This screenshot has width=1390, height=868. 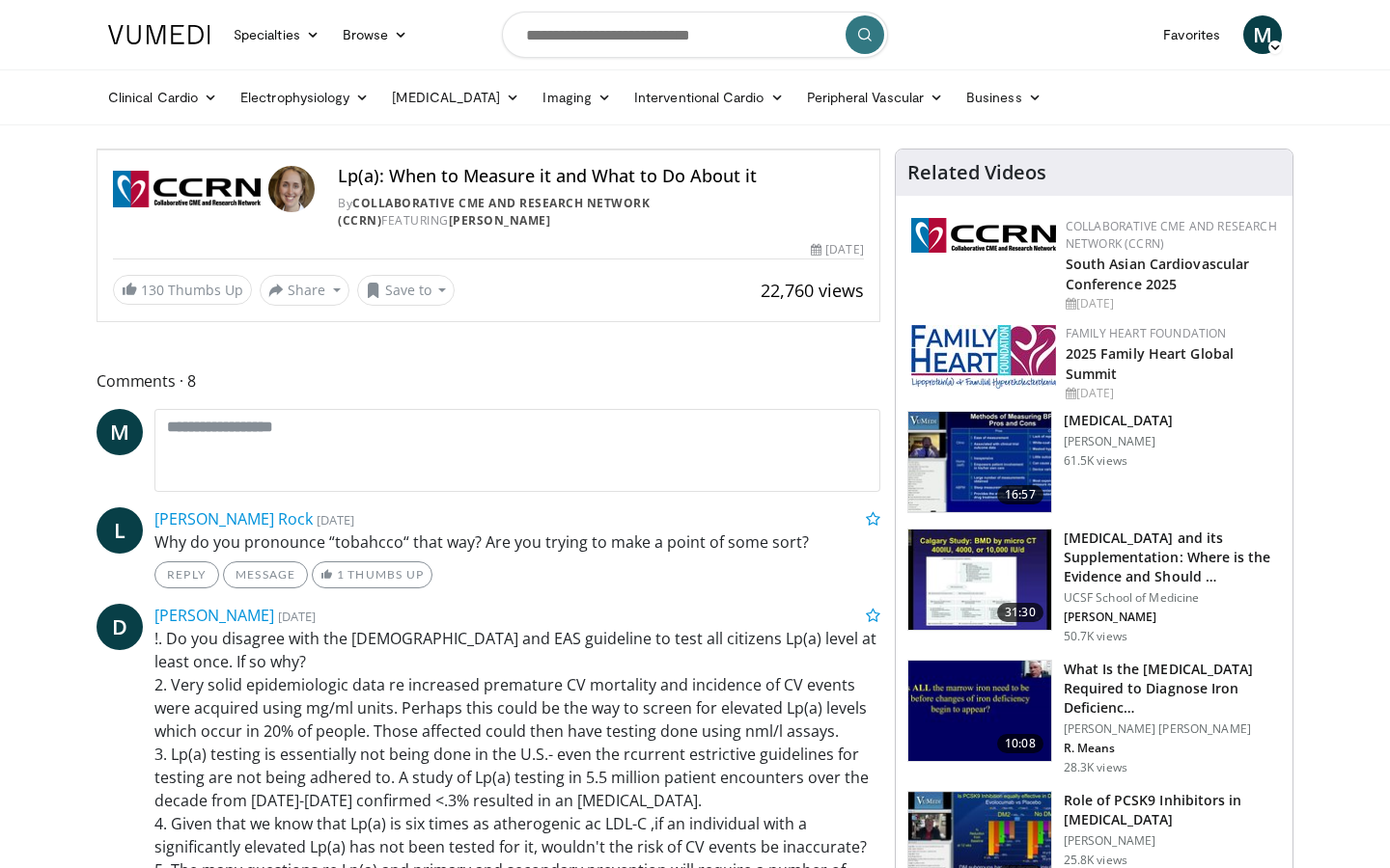 What do you see at coordinates (874, 98) in the screenshot?
I see `a: Peripheral Vascular` at bounding box center [874, 98].